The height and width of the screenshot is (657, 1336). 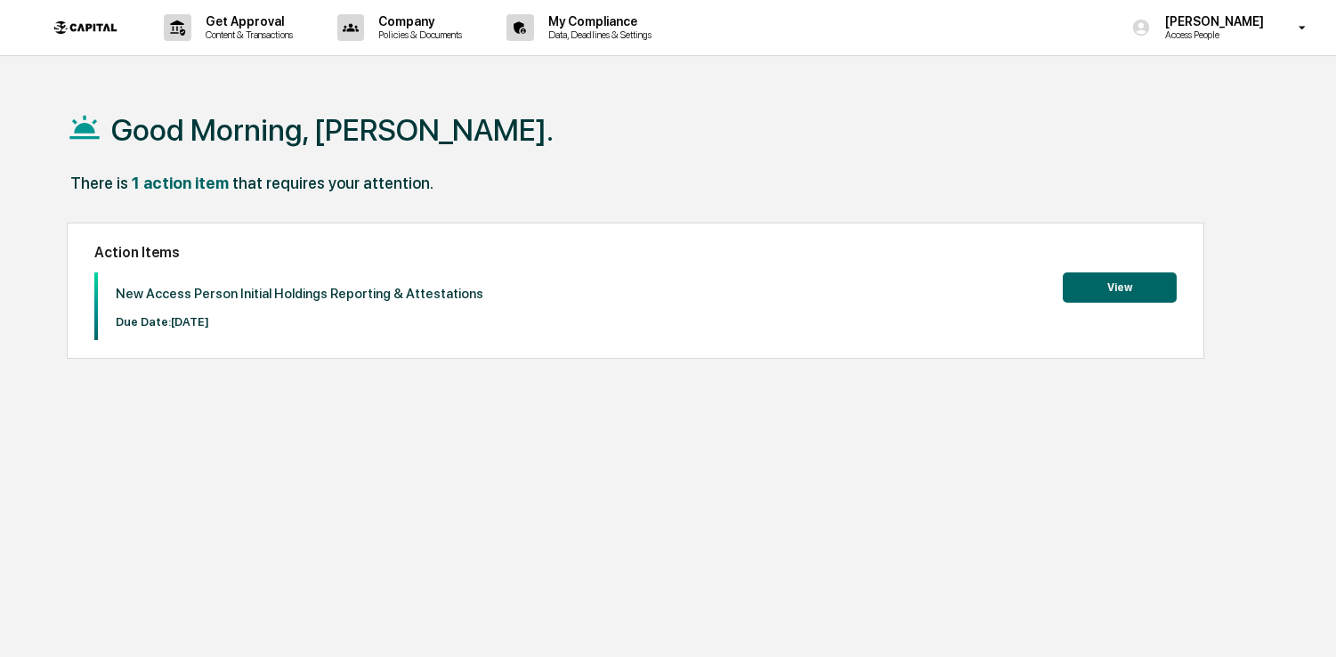 What do you see at coordinates (247, 35) in the screenshot?
I see `p: Content & Transactions` at bounding box center [247, 35].